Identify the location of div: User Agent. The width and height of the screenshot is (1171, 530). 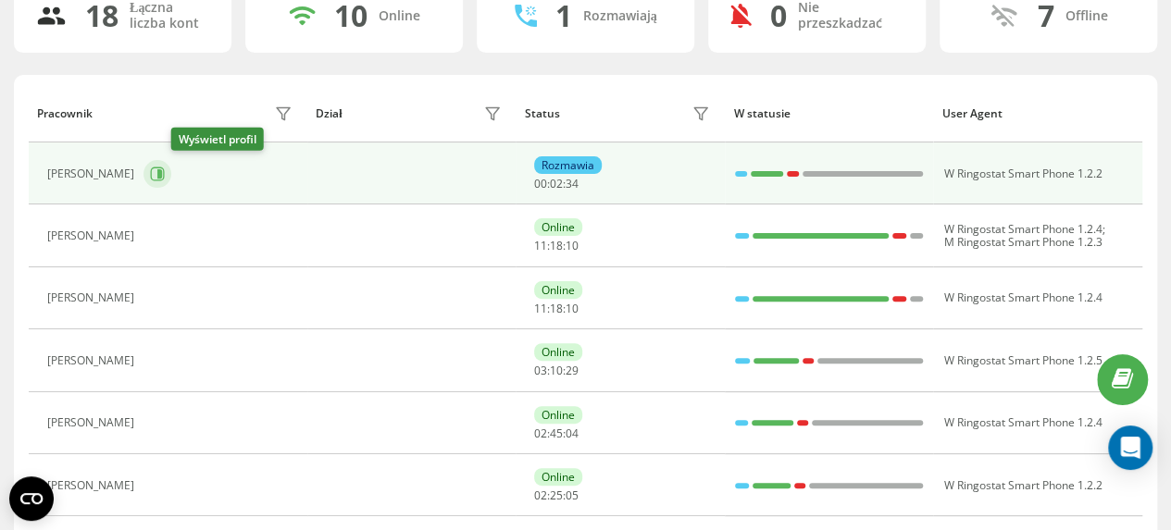
(1037, 114).